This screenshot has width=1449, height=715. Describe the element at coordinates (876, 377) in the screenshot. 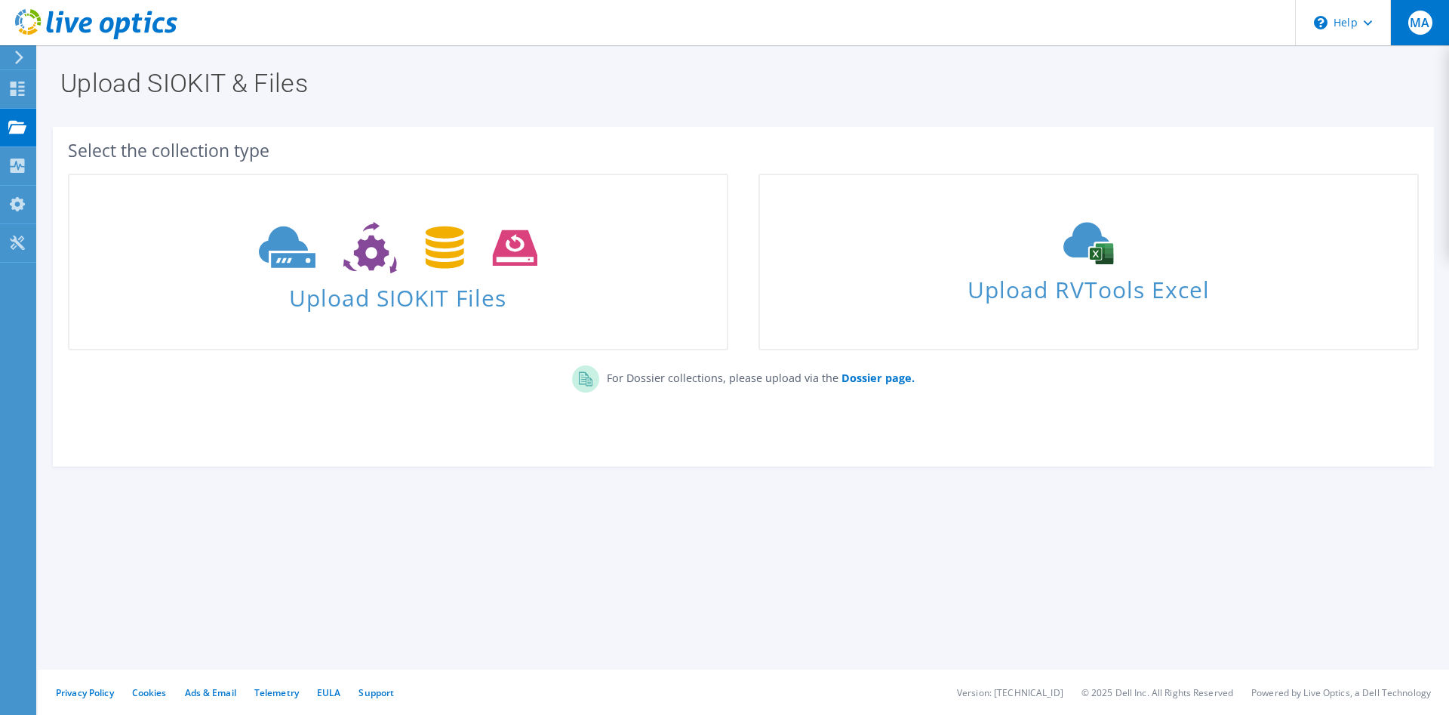

I see `a: Dossier page.` at that location.